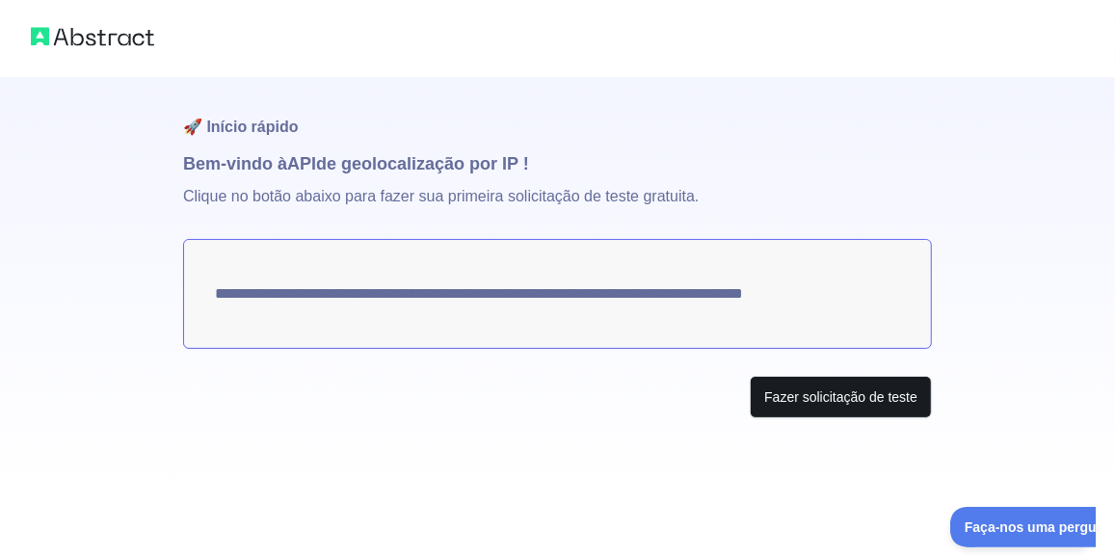 Image resolution: width=1115 pixels, height=557 pixels. What do you see at coordinates (91, 20) in the screenshot?
I see `font: Faça-nos uma pergunta` at bounding box center [91, 20].